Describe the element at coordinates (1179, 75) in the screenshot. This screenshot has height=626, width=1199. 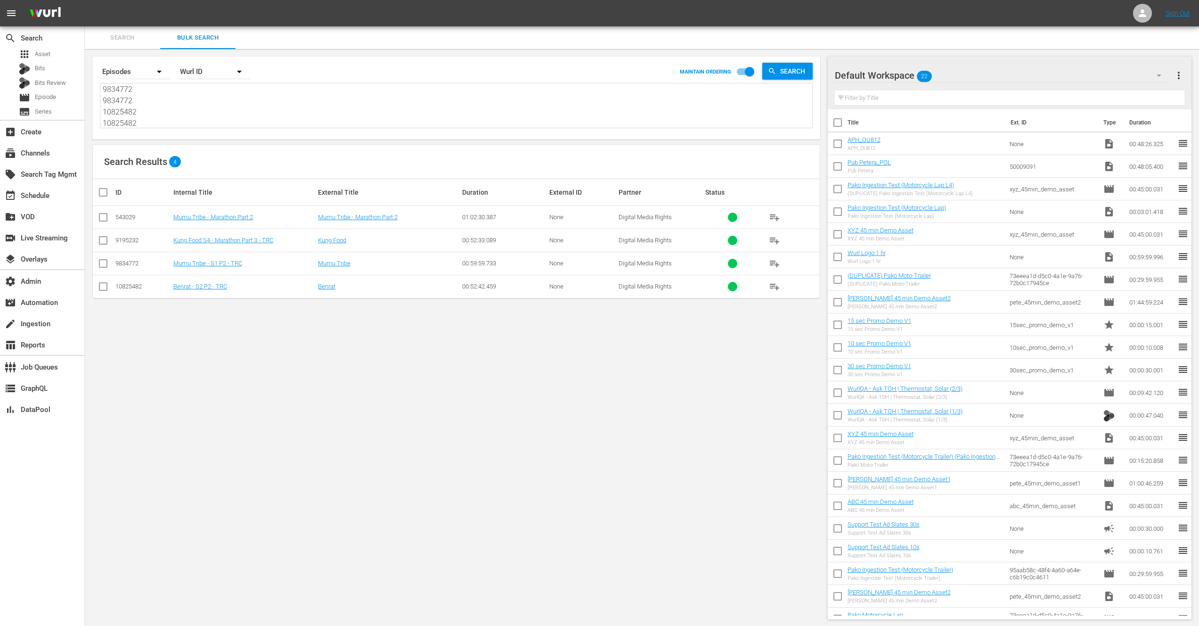
I see `span: more_vert` at that location.